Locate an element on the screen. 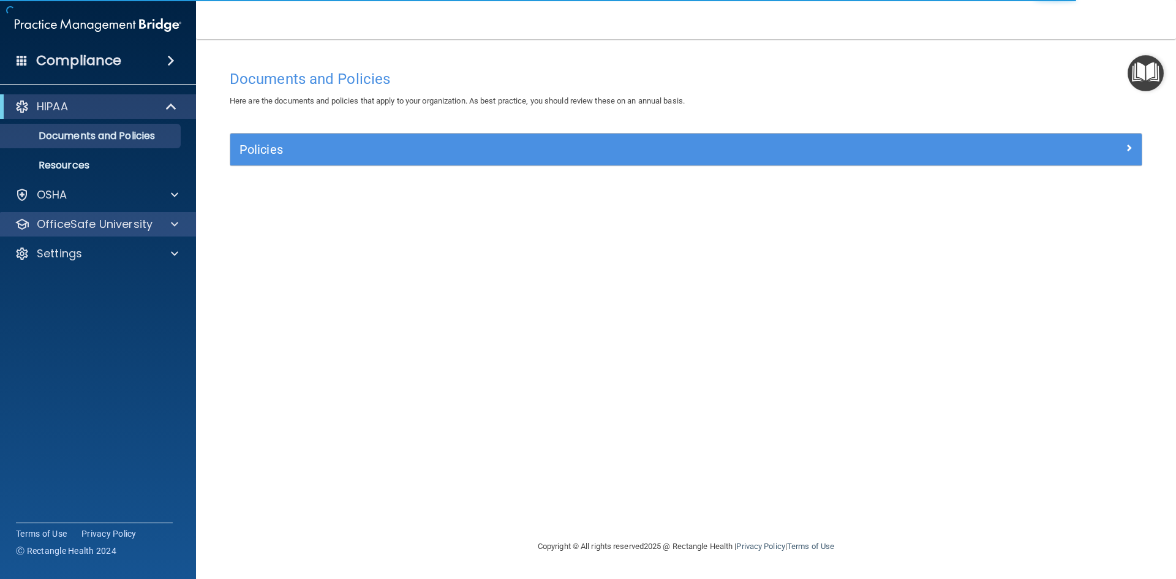 This screenshot has height=579, width=1176. p: OfficeSafe University is located at coordinates (94, 224).